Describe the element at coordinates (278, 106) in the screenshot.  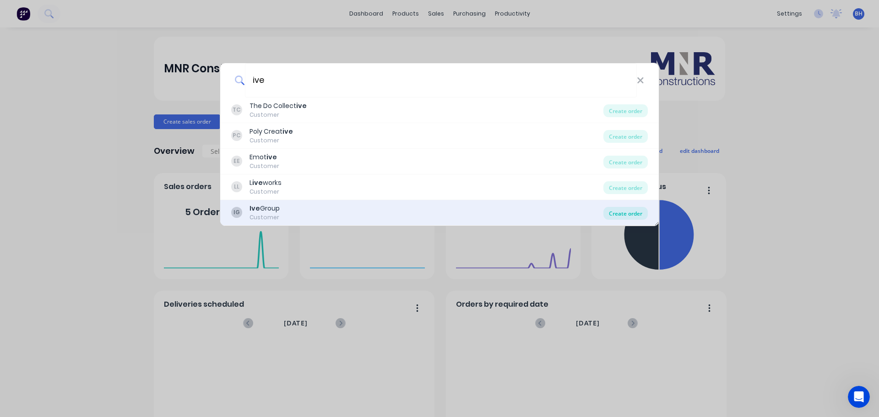
I see `div: The Do Collect` at that location.